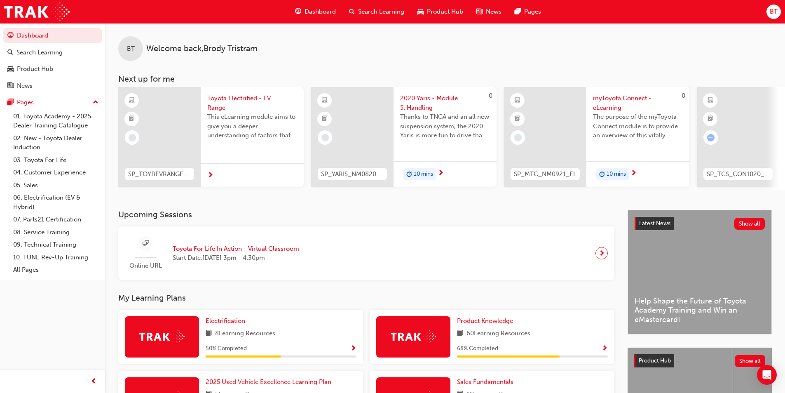 The width and height of the screenshot is (785, 393). I want to click on a: 0SP_MTC_NM0921_ELmyToyota Connect - eLearningThe purpose of the myToyota Connect module is to pro..., so click(597, 137).